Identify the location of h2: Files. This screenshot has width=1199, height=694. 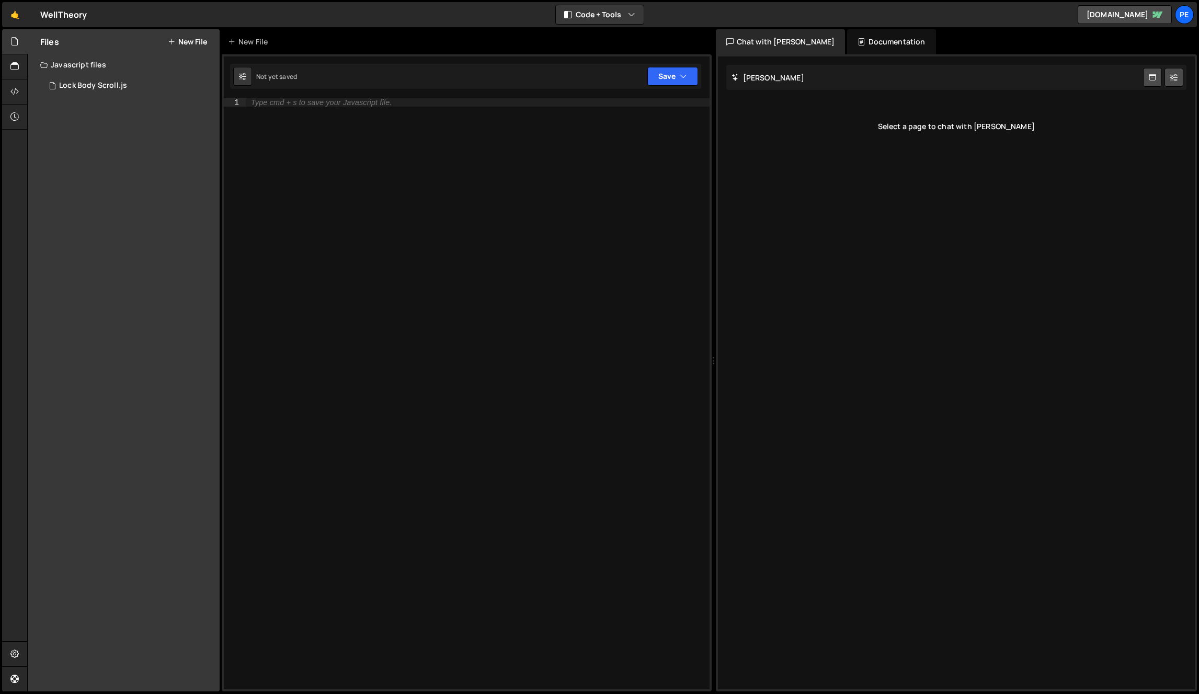
(50, 42).